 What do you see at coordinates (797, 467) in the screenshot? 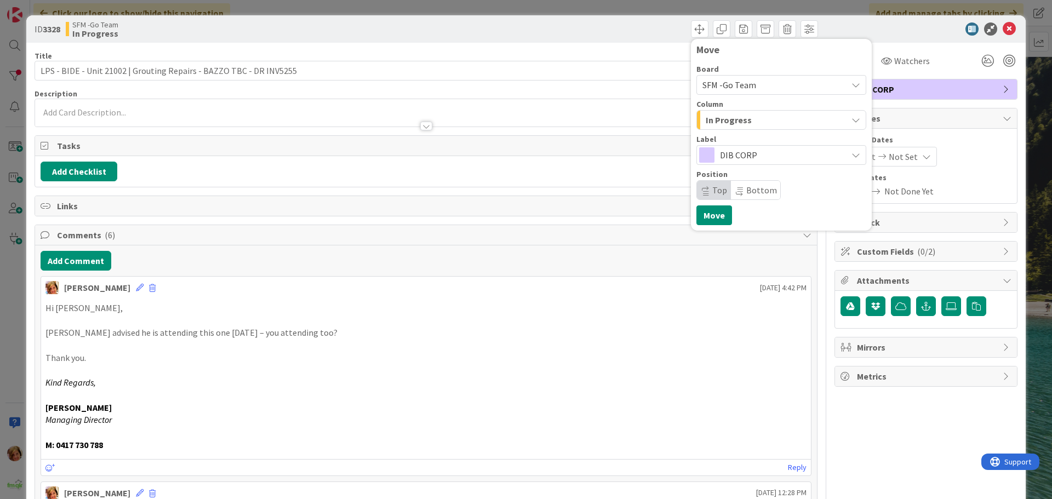
I see `a: Reply` at bounding box center [797, 467].